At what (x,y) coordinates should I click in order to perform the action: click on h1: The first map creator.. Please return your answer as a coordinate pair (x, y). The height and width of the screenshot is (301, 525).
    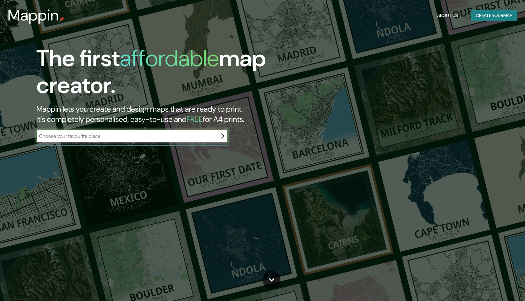
    Looking at the image, I should click on (168, 74).